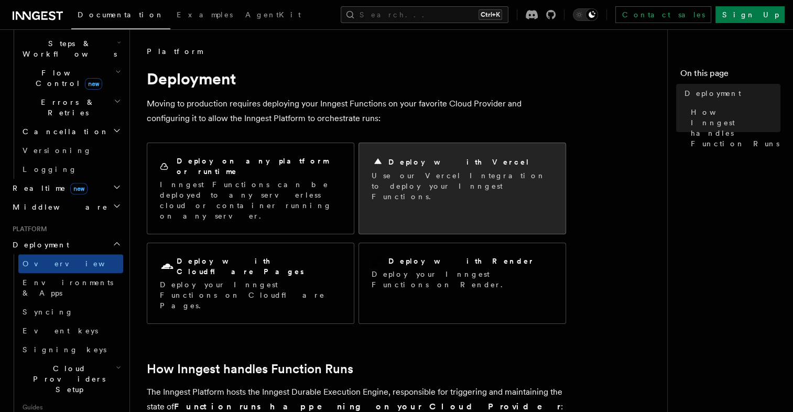  What do you see at coordinates (66, 97) in the screenshot?
I see `div: Inngest Functions` at bounding box center [66, 97].